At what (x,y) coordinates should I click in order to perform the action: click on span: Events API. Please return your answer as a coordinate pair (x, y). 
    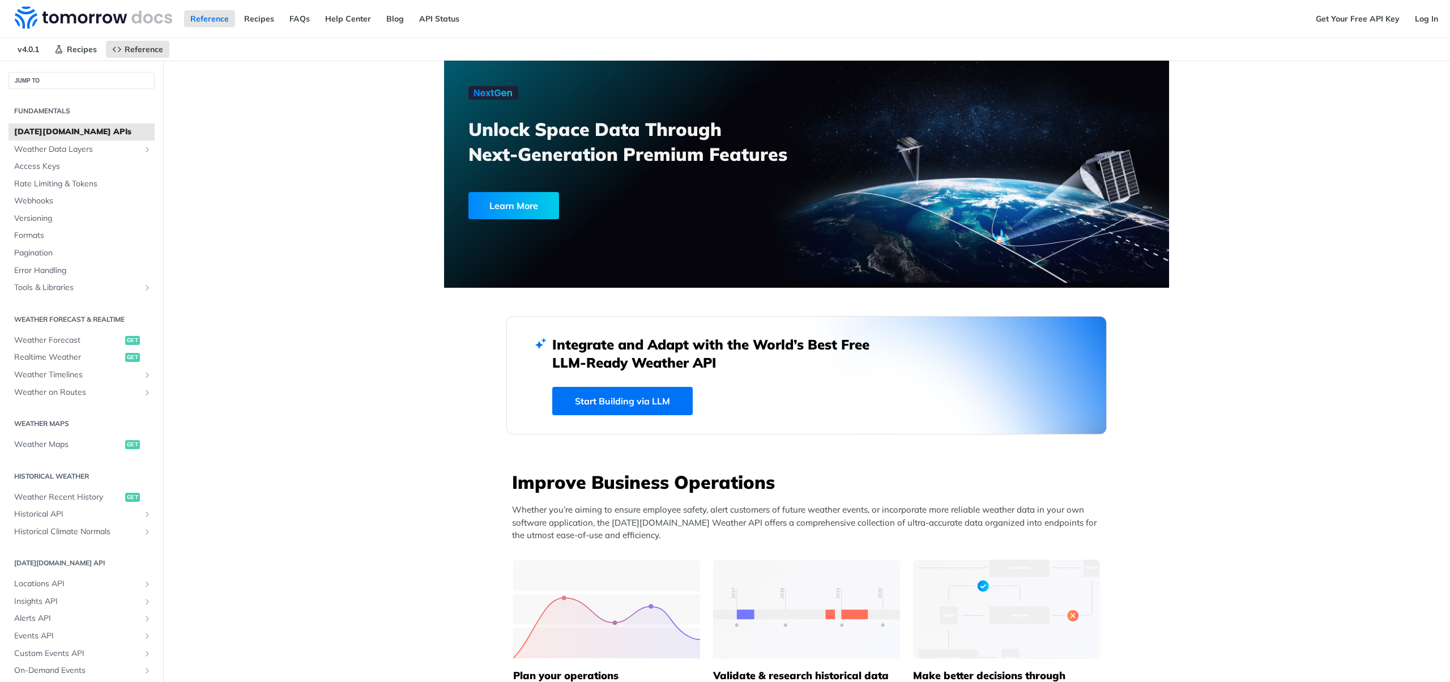
    Looking at the image, I should click on (77, 636).